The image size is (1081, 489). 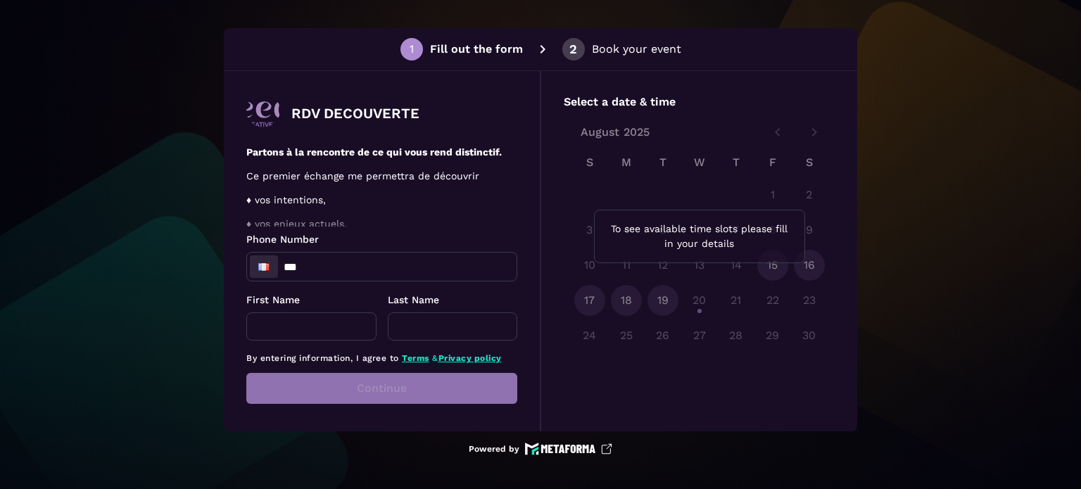 What do you see at coordinates (379, 224) in the screenshot?
I see `p: ♦ vos enjeux actuels,` at bounding box center [379, 224].